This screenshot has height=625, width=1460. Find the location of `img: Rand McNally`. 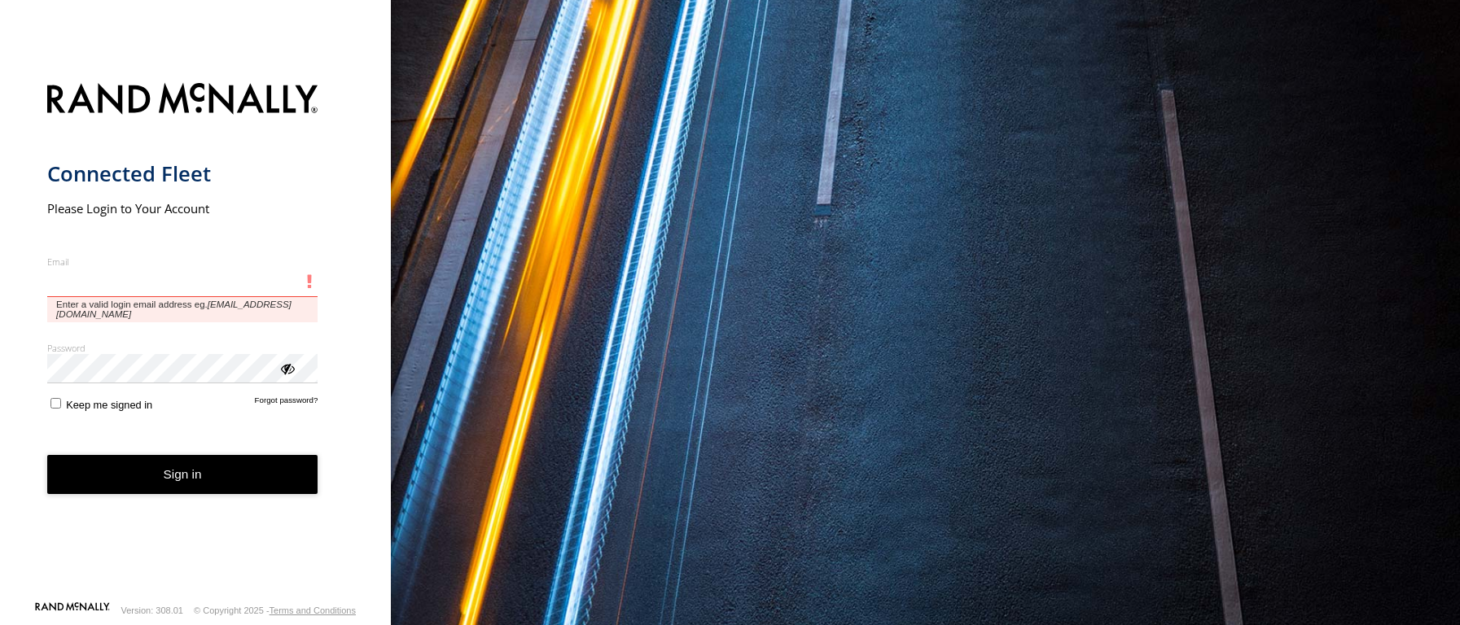

img: Rand McNally is located at coordinates (182, 100).